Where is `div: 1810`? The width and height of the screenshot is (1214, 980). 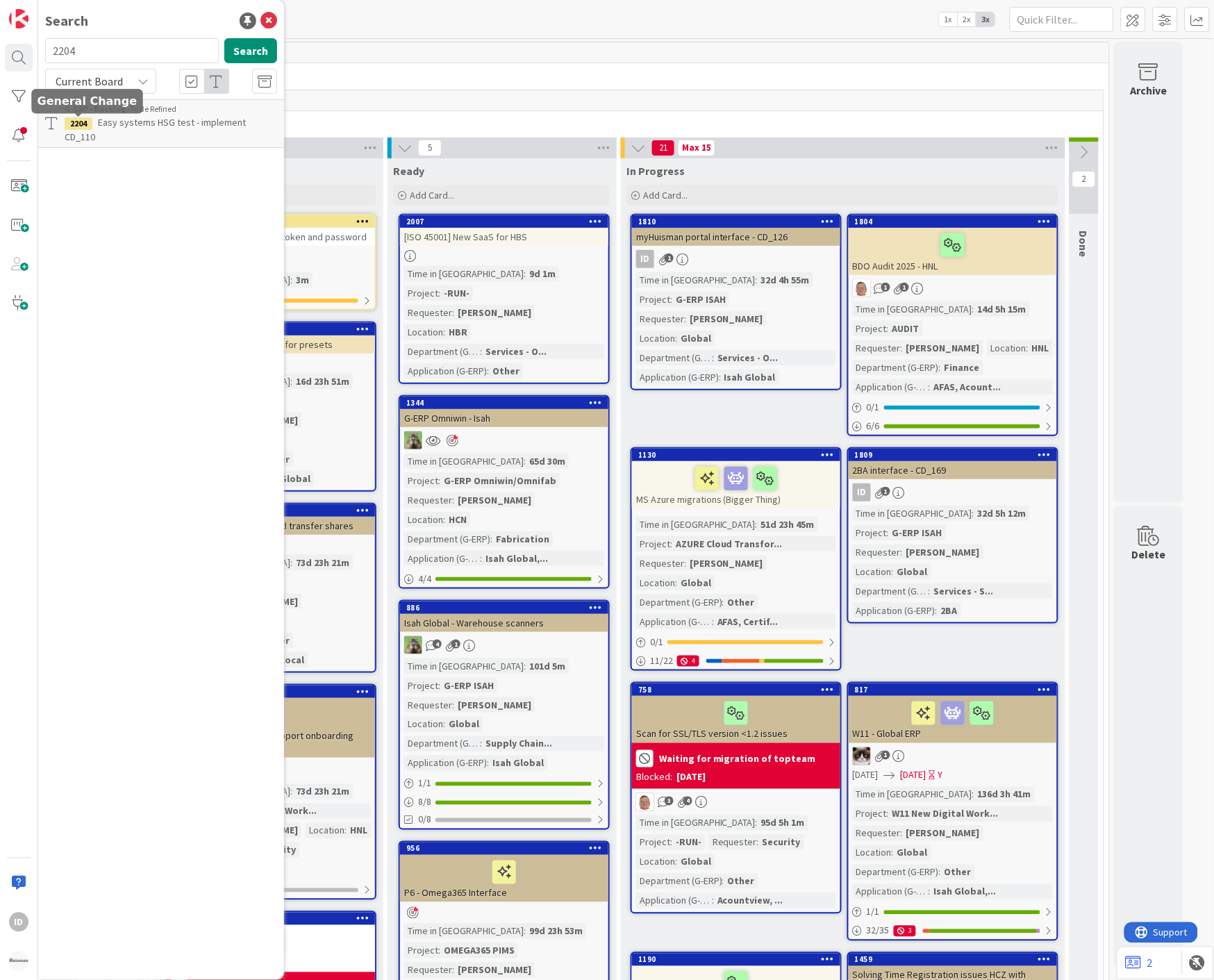
div: 1810 is located at coordinates (736, 221).